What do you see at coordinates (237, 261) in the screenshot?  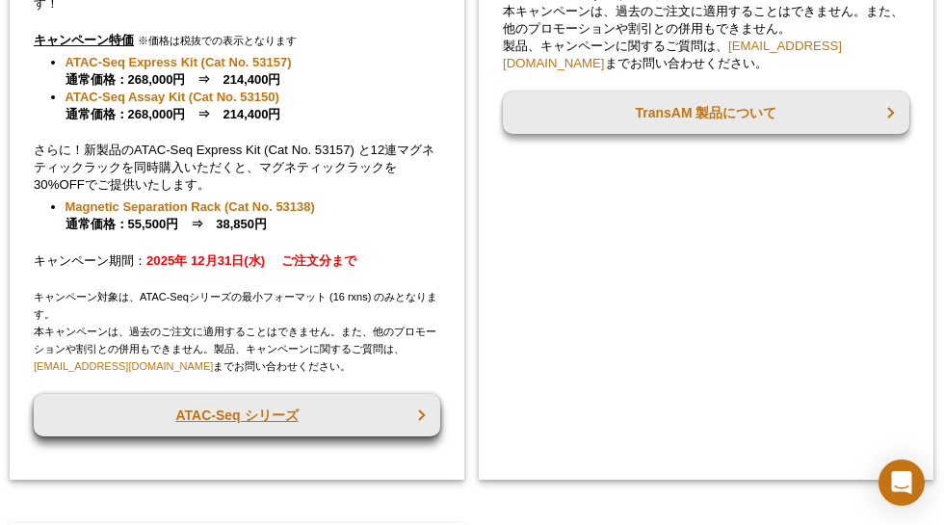 I see `p: キャンペーン期間：` at bounding box center [237, 261].